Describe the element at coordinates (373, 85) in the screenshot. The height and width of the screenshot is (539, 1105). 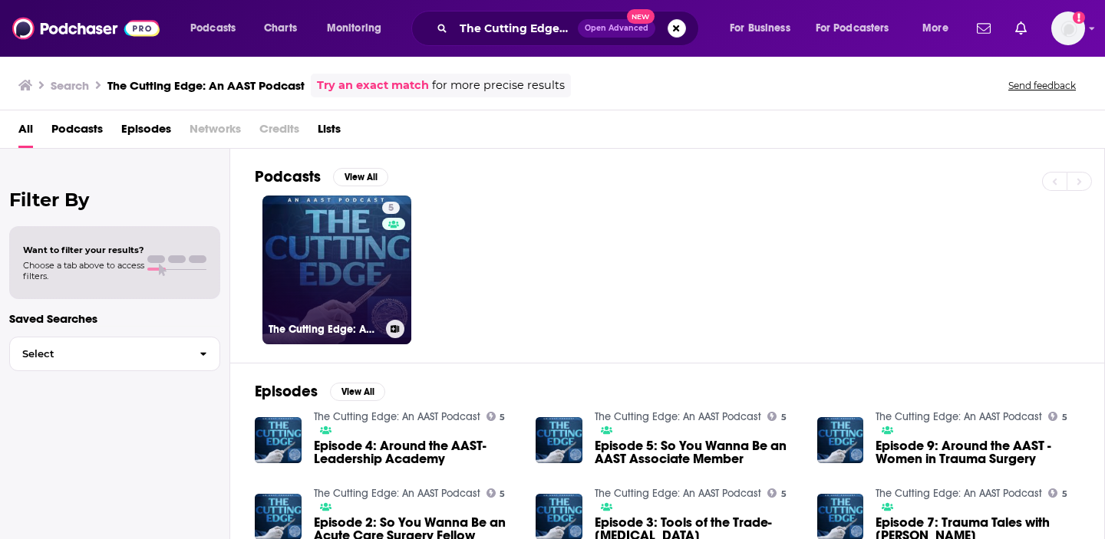
I see `a: Try an exact match` at that location.